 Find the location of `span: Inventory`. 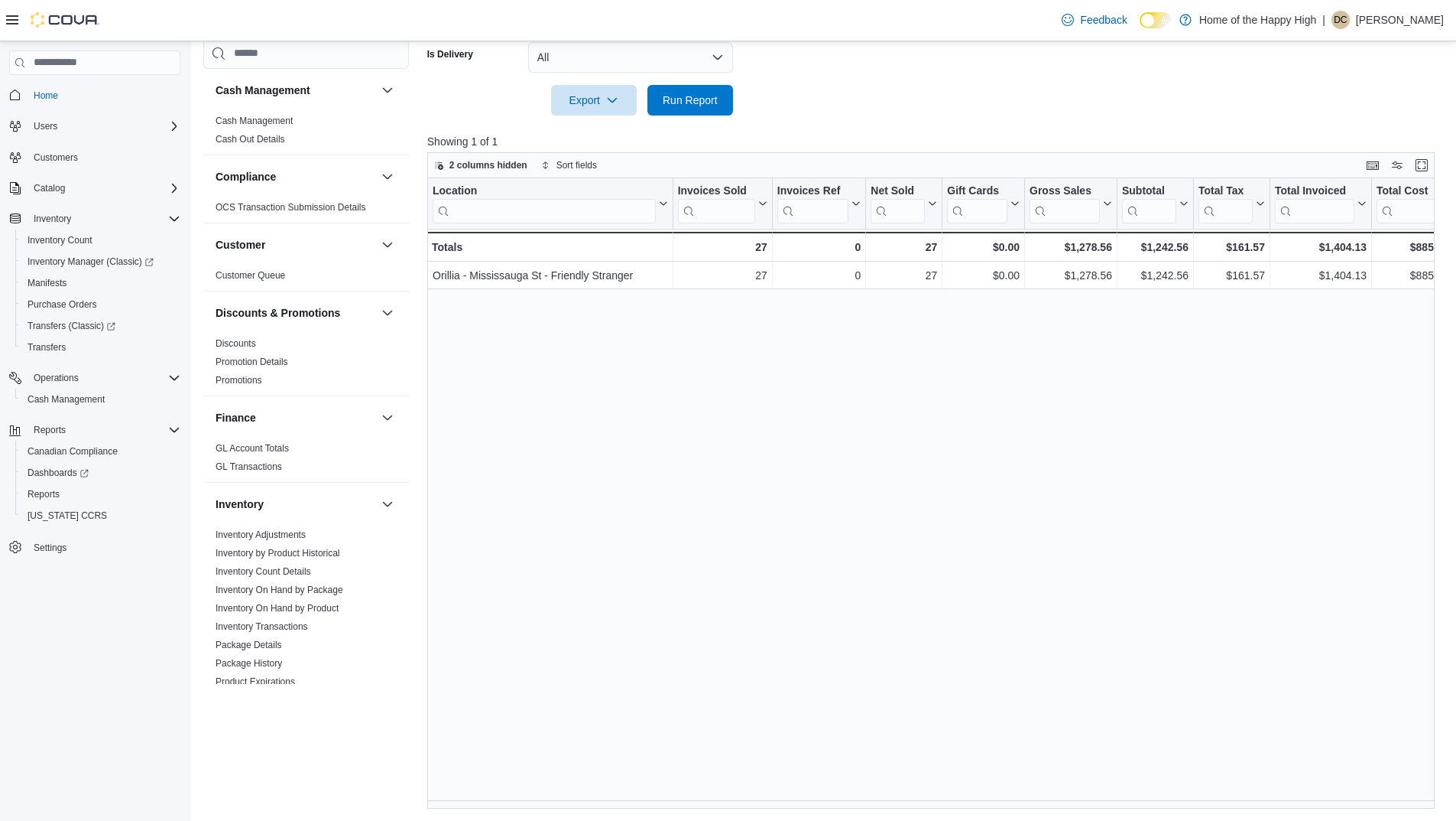

span: Inventory is located at coordinates (104, 218).